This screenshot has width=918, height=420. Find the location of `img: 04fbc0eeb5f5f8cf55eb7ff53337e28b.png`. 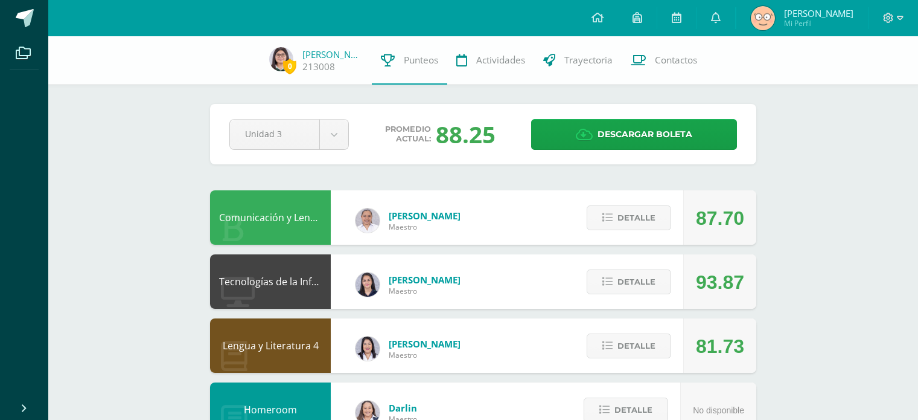

img: 04fbc0eeb5f5f8cf55eb7ff53337e28b.png is located at coordinates (368, 220).